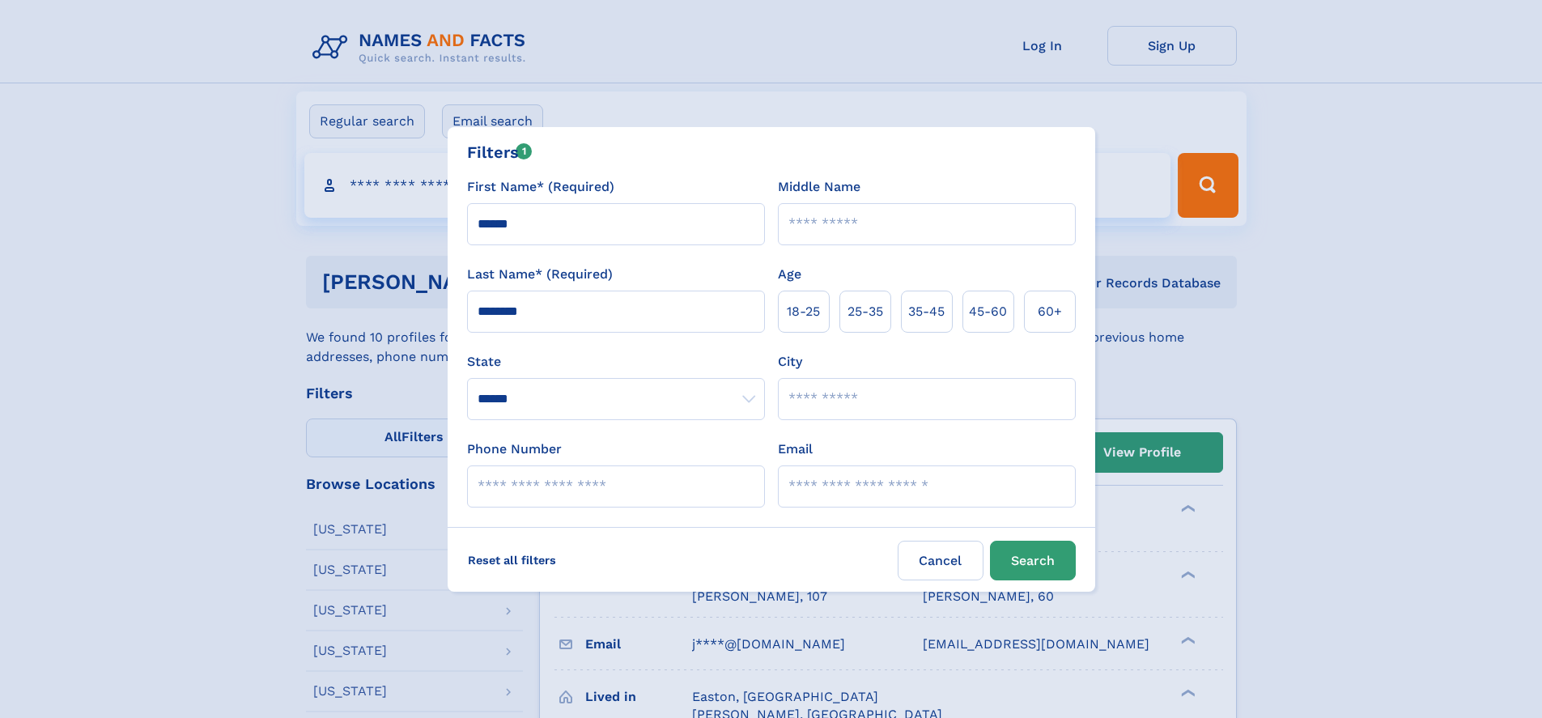 Image resolution: width=1542 pixels, height=718 pixels. I want to click on label: First Name* (Required), so click(541, 187).